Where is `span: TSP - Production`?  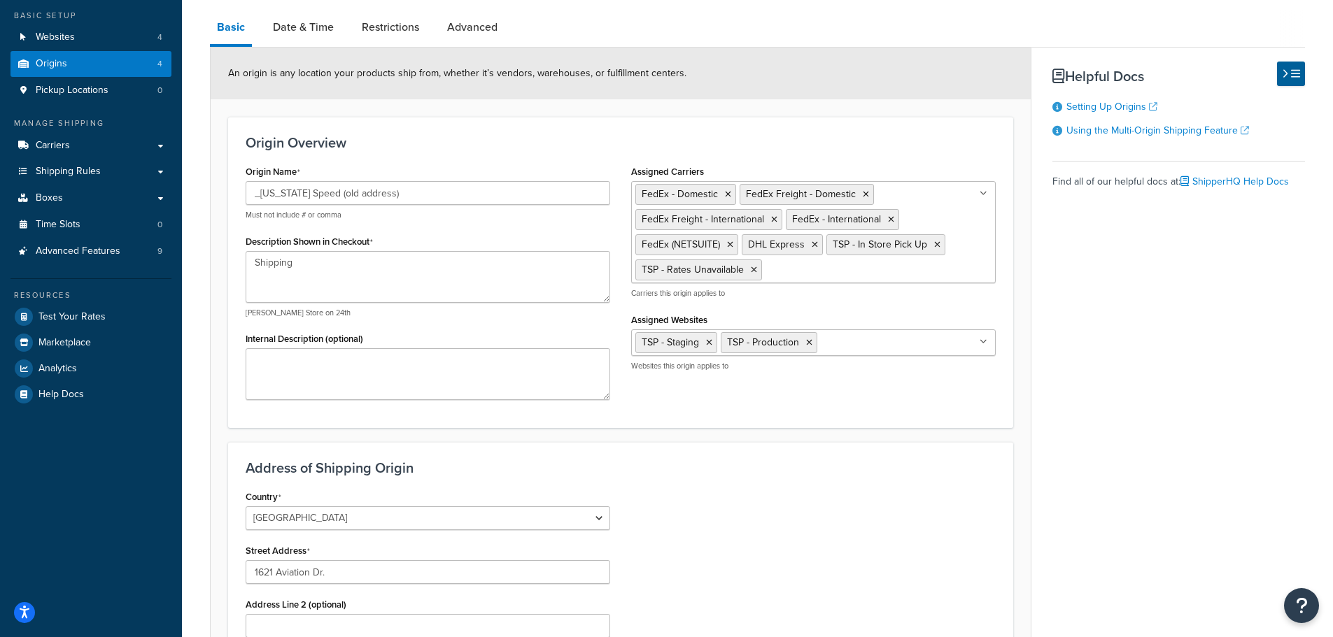
span: TSP - Production is located at coordinates (763, 342).